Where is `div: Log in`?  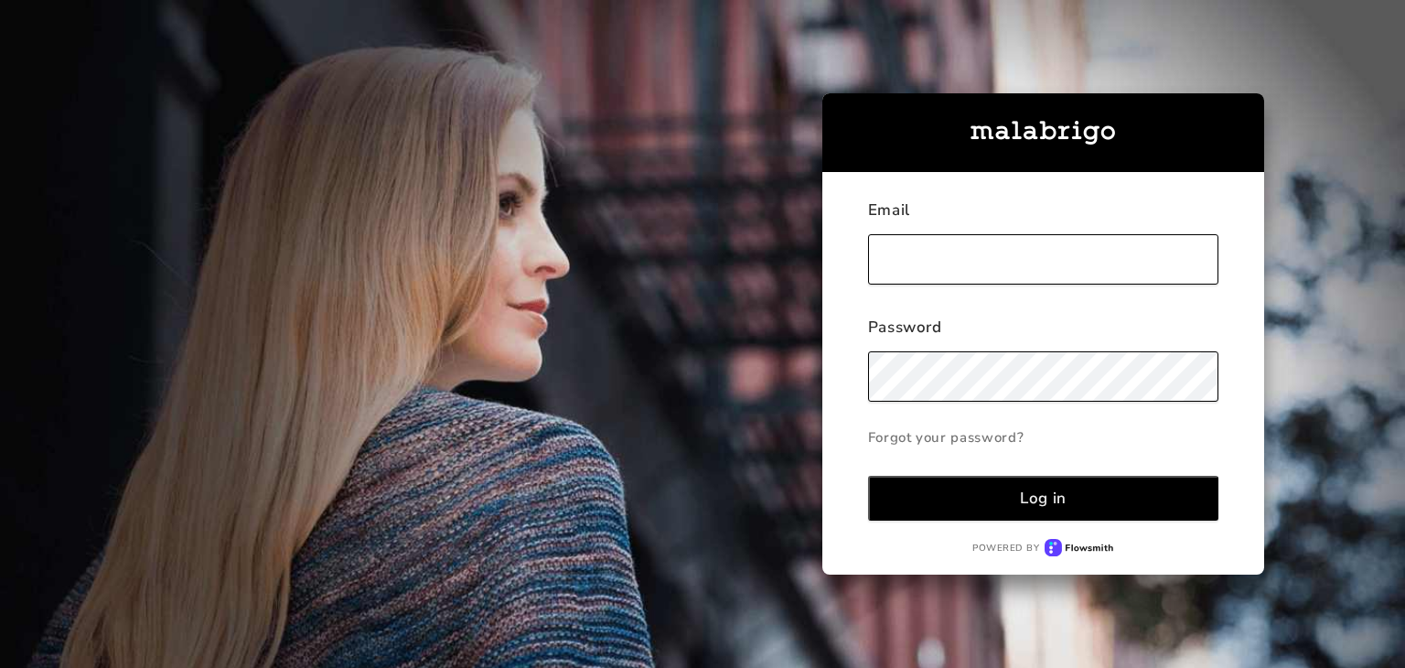 div: Log in is located at coordinates (1043, 498).